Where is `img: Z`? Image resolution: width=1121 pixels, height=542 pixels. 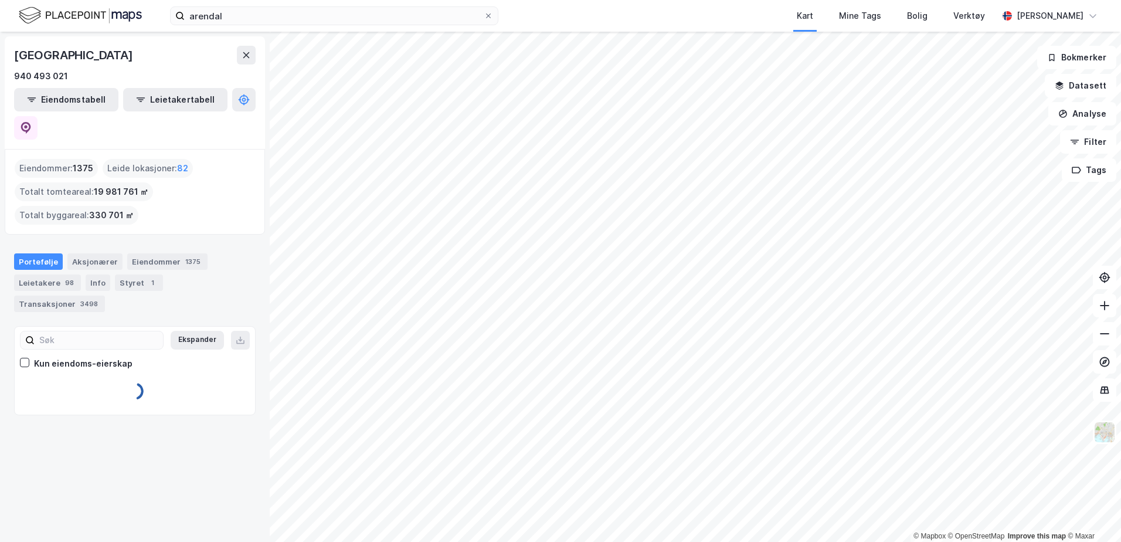
img: Z is located at coordinates (1104, 432).